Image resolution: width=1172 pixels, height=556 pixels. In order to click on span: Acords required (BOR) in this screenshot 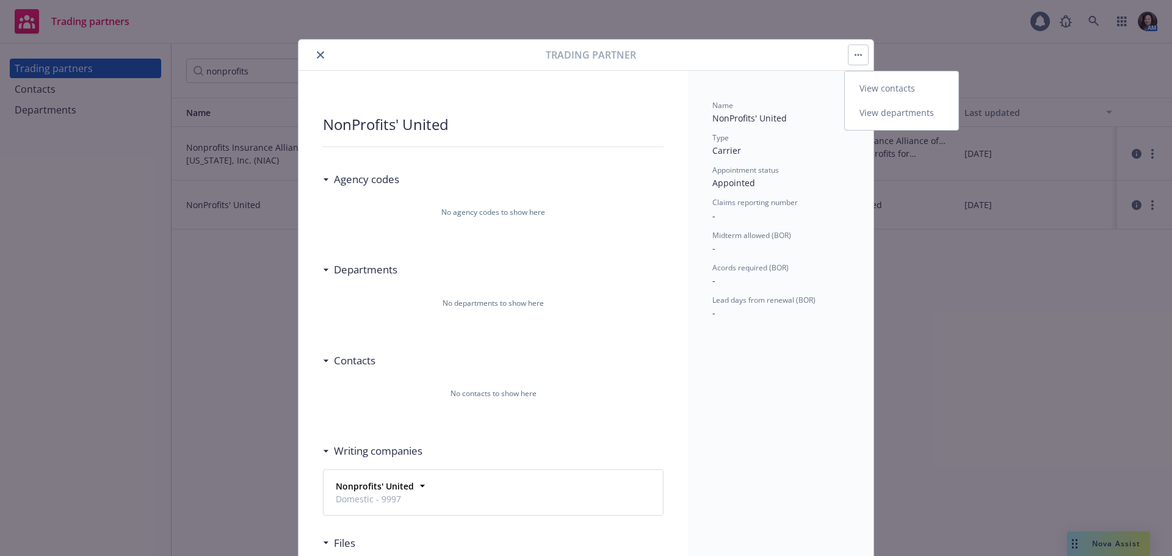, I will do `click(750, 267)`.